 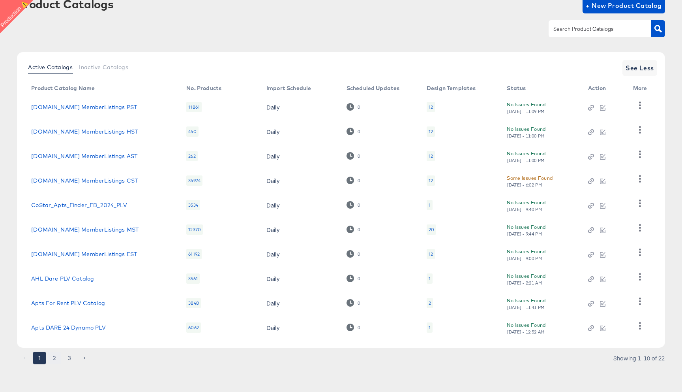 I want to click on div: Showing 1–10 of 22, so click(x=639, y=358).